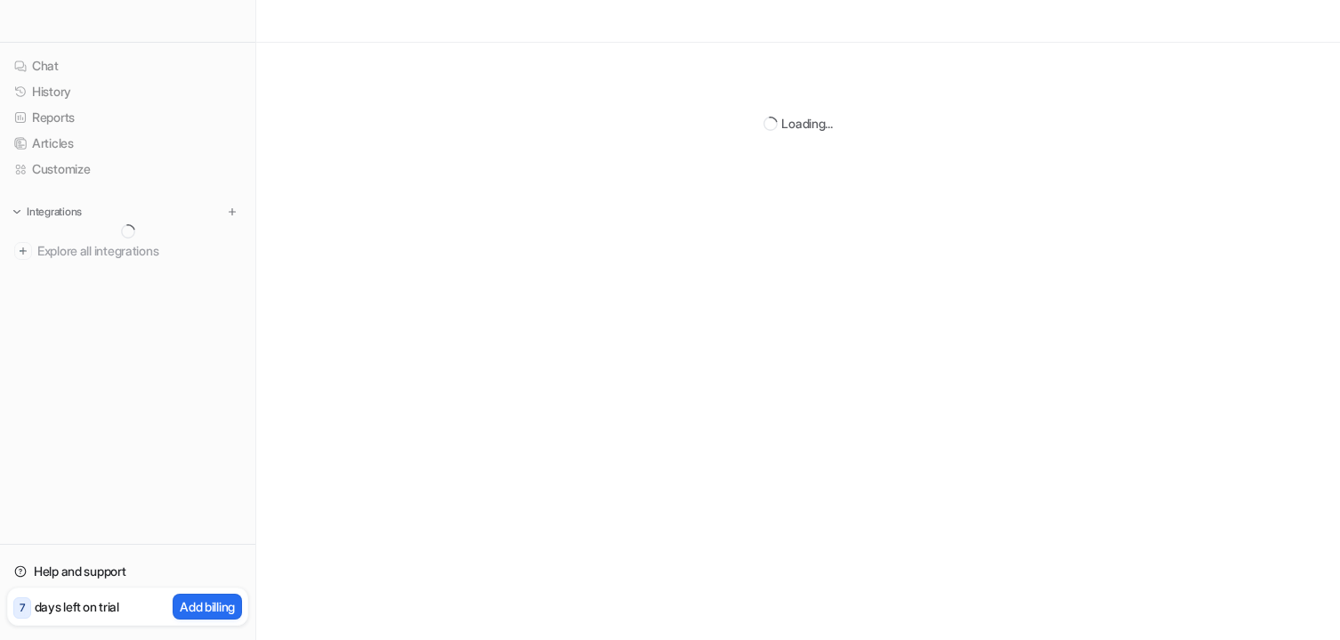  I want to click on span: Explore all integrations, so click(139, 251).